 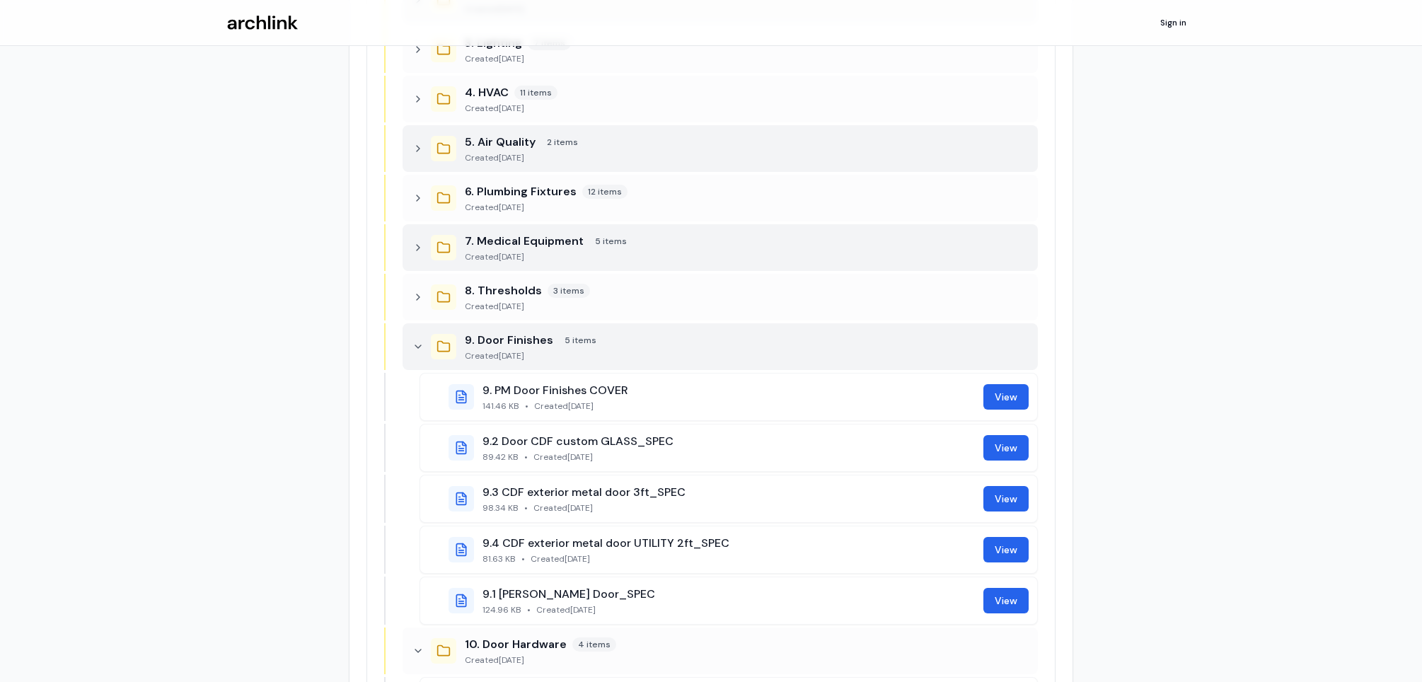 What do you see at coordinates (605, 192) in the screenshot?
I see `span: 12 items` at bounding box center [605, 192].